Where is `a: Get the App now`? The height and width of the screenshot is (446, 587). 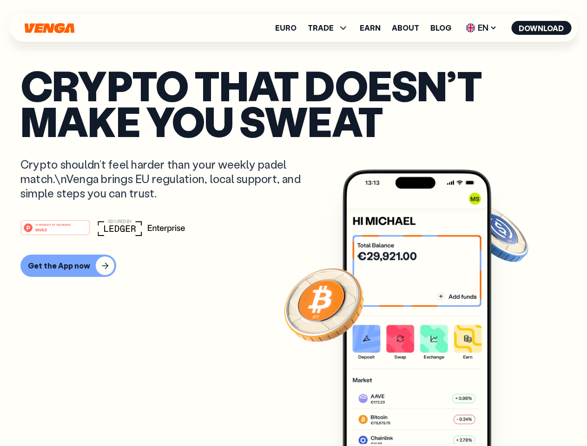 a: Get the App now is located at coordinates (293, 266).